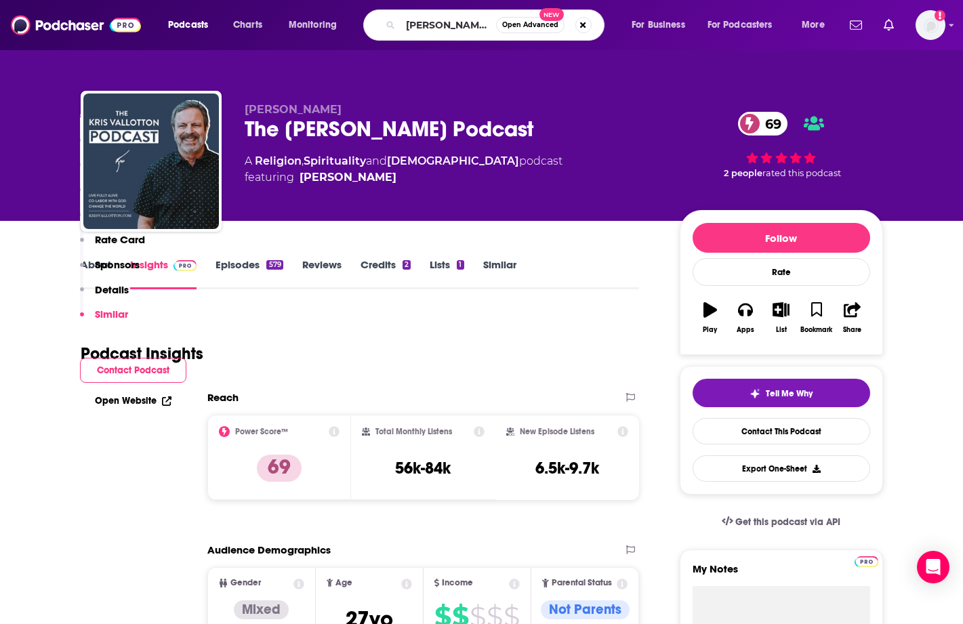 Image resolution: width=963 pixels, height=624 pixels. Describe the element at coordinates (279, 468) in the screenshot. I see `p: 69` at that location.